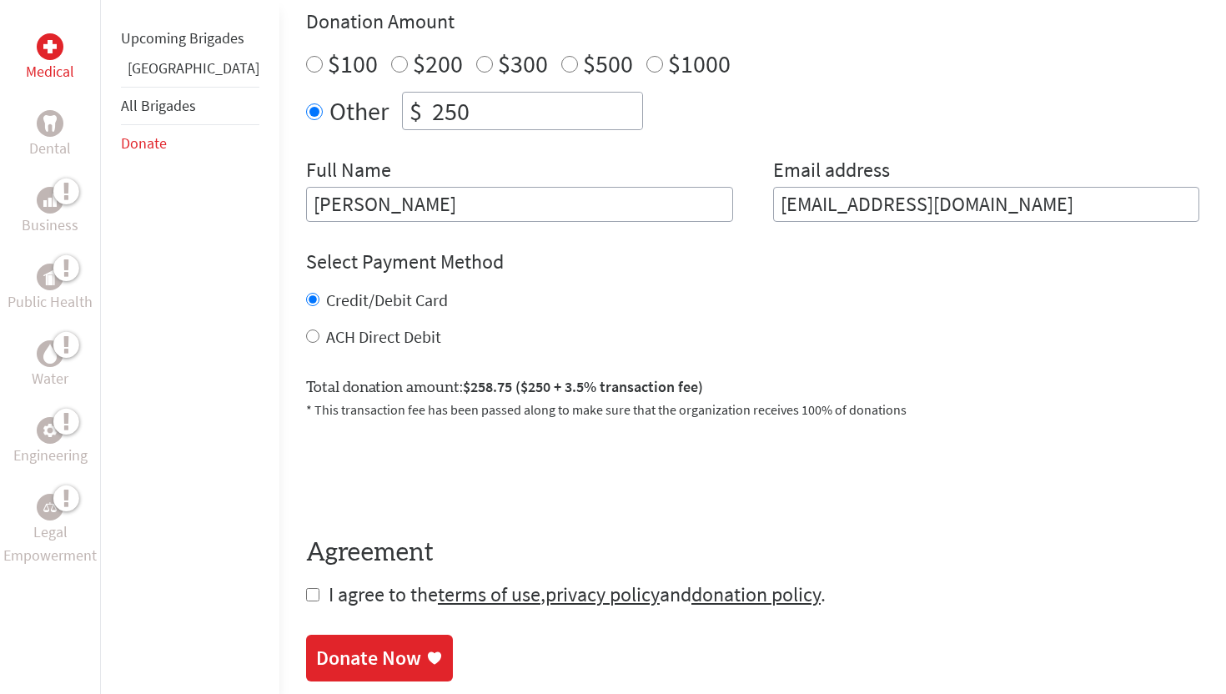 The image size is (1226, 694). Describe the element at coordinates (183, 38) in the screenshot. I see `a: Upcoming Brigades` at that location.